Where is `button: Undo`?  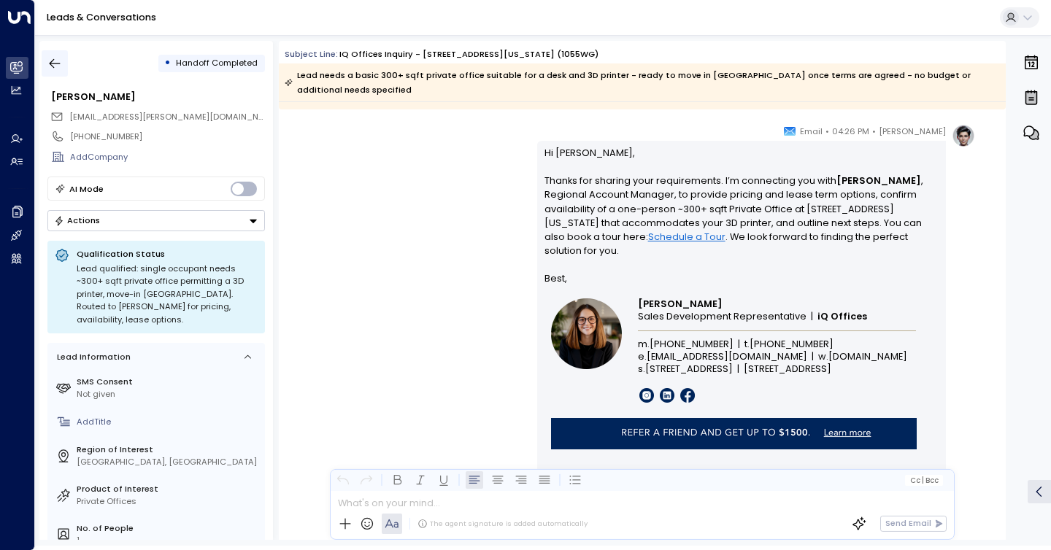 button: Undo is located at coordinates (343, 480).